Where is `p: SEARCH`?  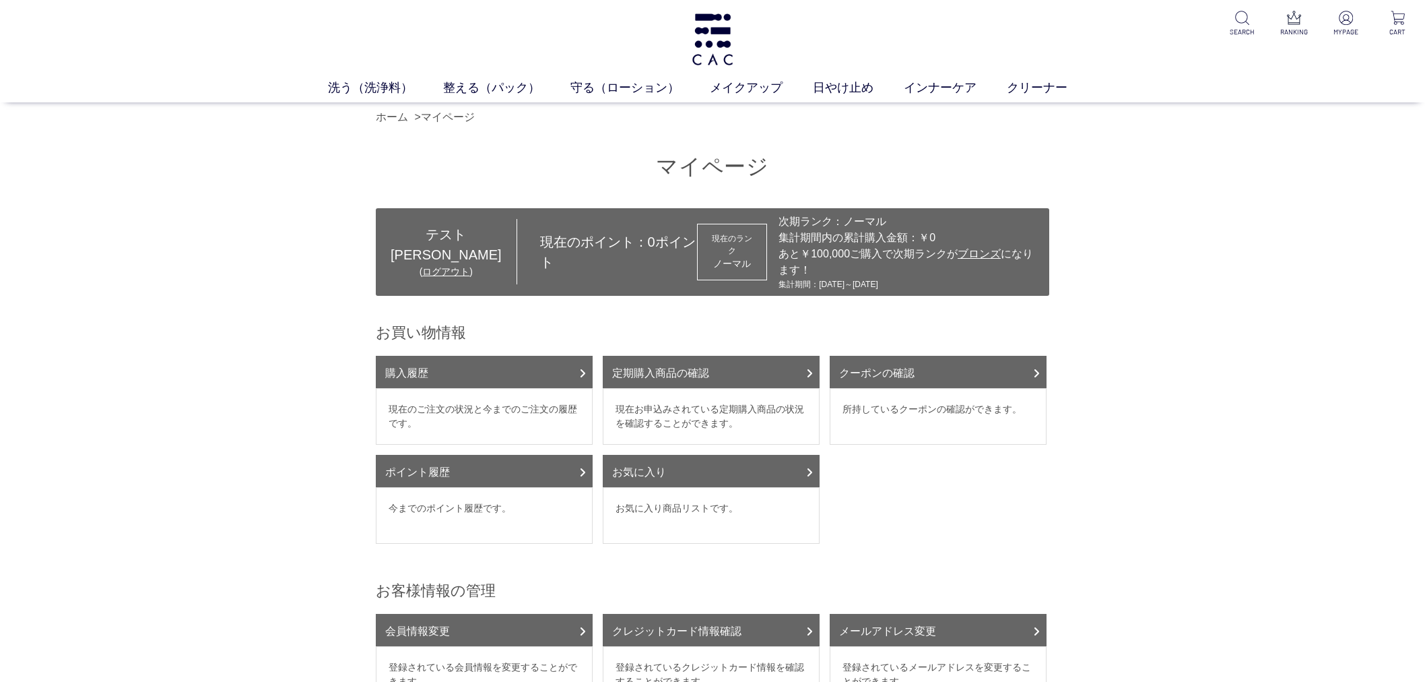
p: SEARCH is located at coordinates (1242, 32).